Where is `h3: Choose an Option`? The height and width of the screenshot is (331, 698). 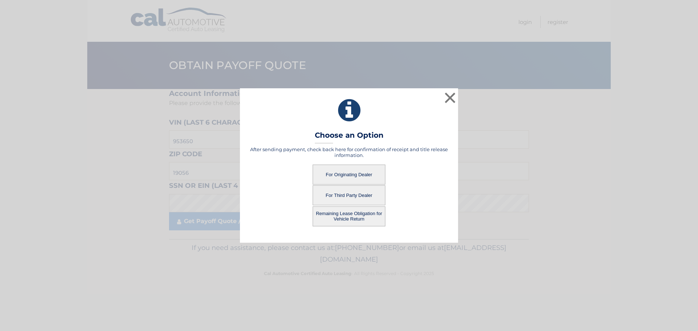 h3: Choose an Option is located at coordinates (349, 137).